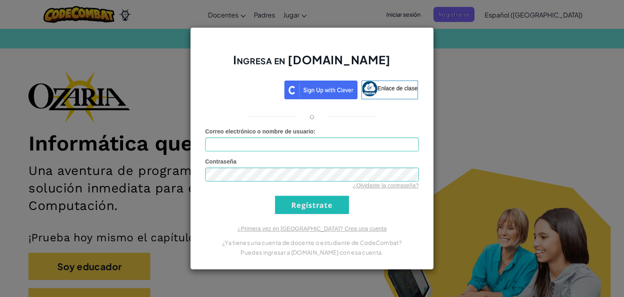  What do you see at coordinates (259, 131) in the screenshot?
I see `font: Correo electrónico o nombre de usuario` at bounding box center [259, 131].